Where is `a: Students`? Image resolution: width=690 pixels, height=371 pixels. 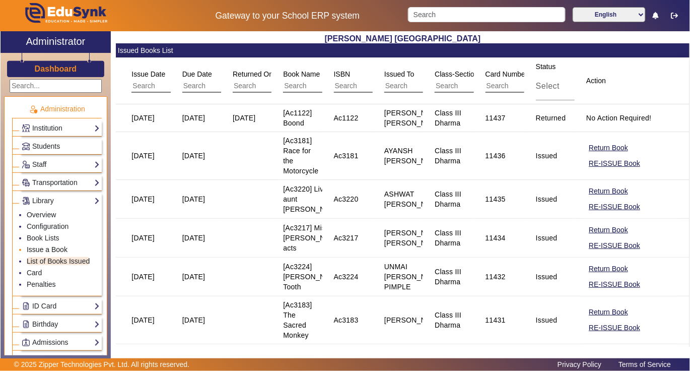 a: Students is located at coordinates (60, 146).